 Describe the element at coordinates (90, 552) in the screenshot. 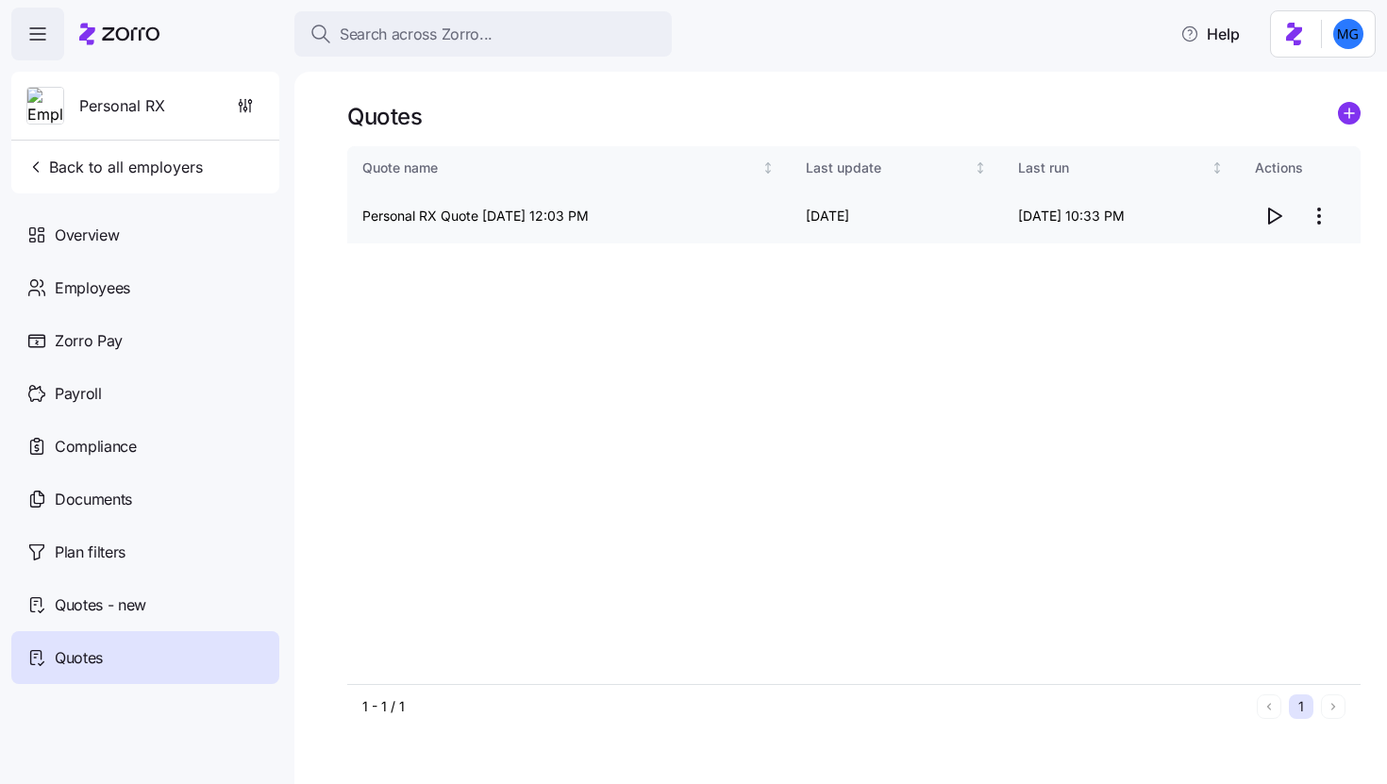

I see `span: Plan filters` at that location.